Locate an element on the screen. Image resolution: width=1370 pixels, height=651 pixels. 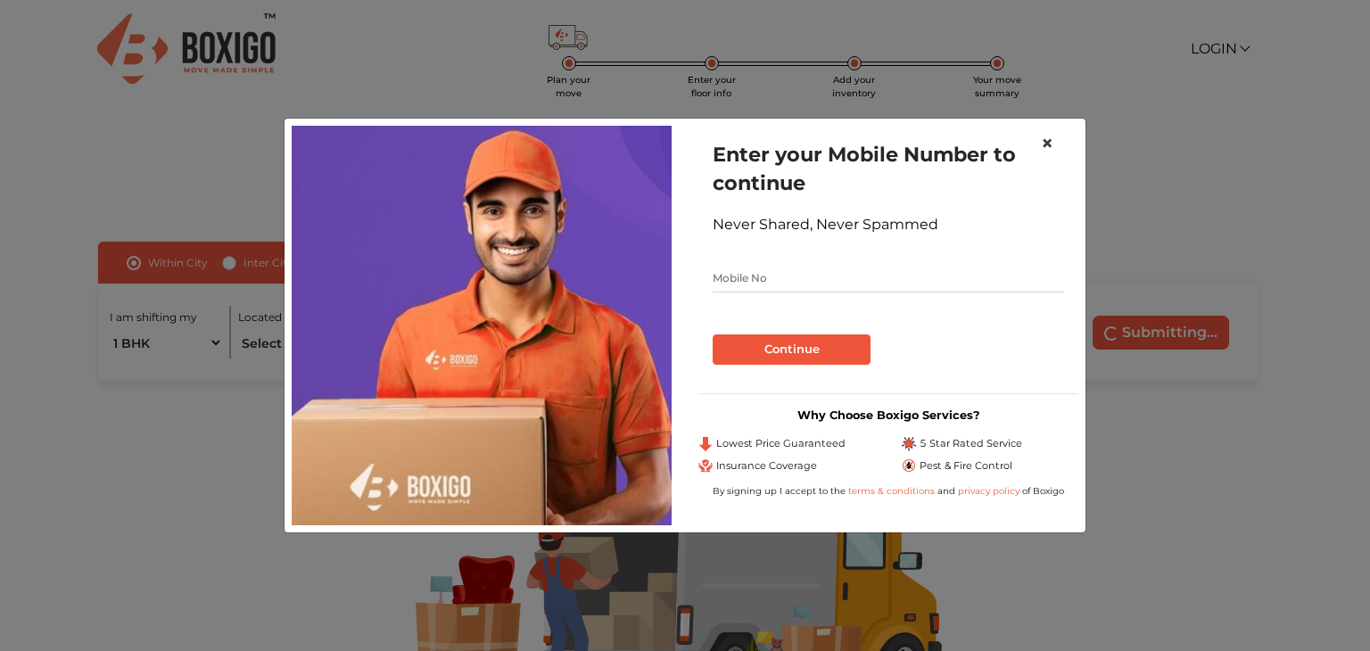
button: Close is located at coordinates (1047, 144).